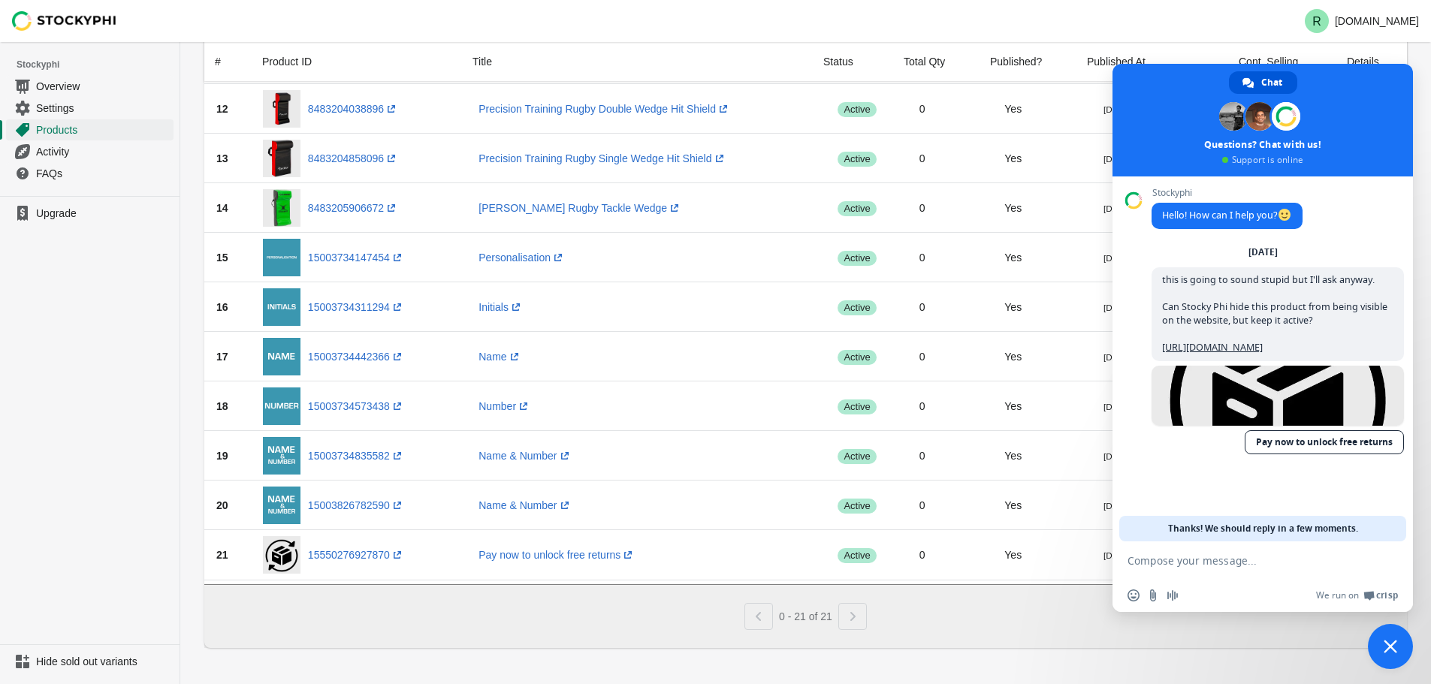 The height and width of the screenshot is (684, 1431). What do you see at coordinates (282, 357) in the screenshot?
I see `img: 8_e81b628b-2834-4259-b094-694574af81f2.png` at bounding box center [282, 357].